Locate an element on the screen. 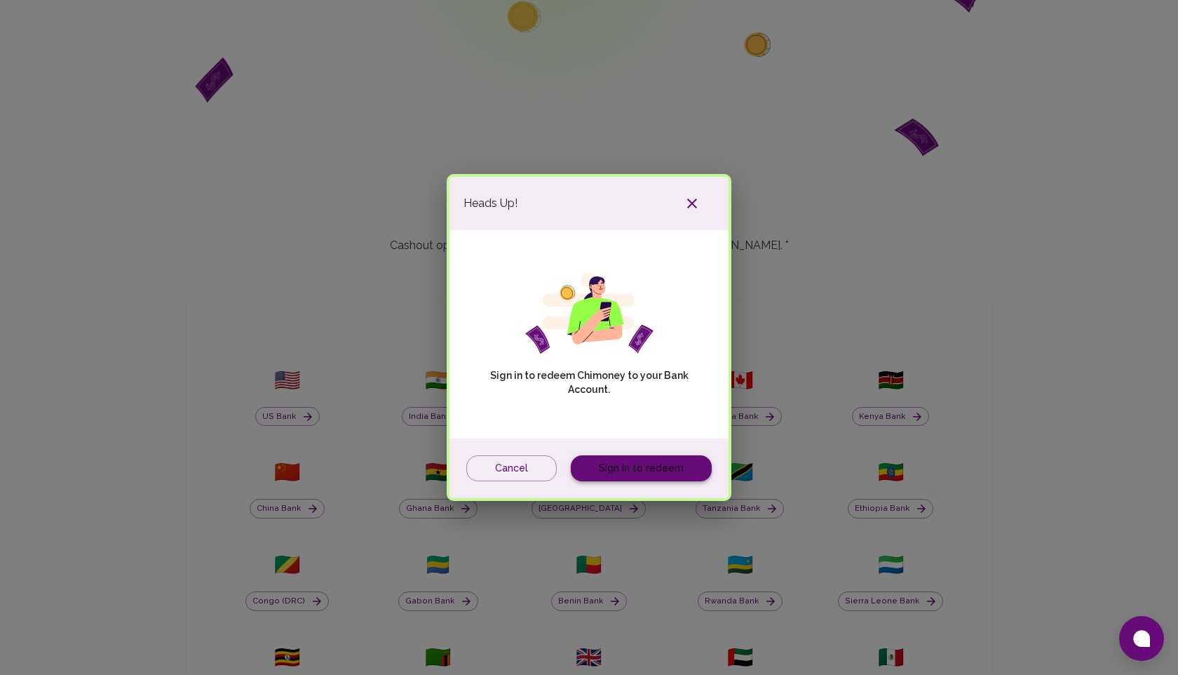 The image size is (1178, 675). a: Sign in to redeem is located at coordinates (641, 468).